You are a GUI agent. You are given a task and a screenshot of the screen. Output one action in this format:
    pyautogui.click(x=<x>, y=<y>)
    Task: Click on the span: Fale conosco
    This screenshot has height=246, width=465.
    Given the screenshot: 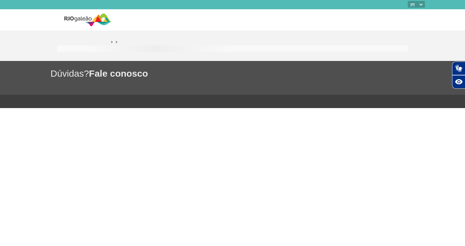 What is the action you would take?
    pyautogui.click(x=119, y=73)
    